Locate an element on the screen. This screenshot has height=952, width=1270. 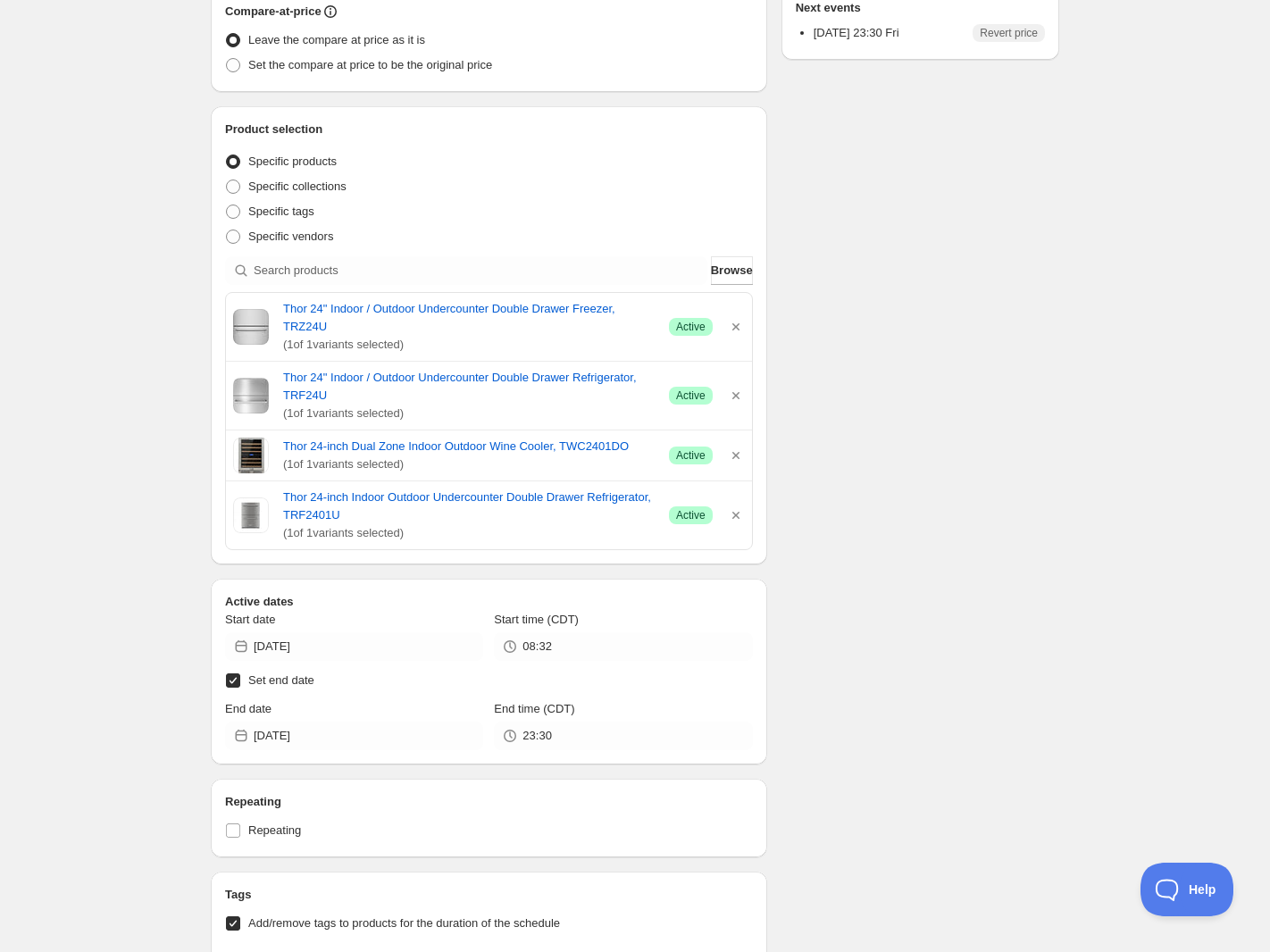
button: Browse is located at coordinates (731, 270).